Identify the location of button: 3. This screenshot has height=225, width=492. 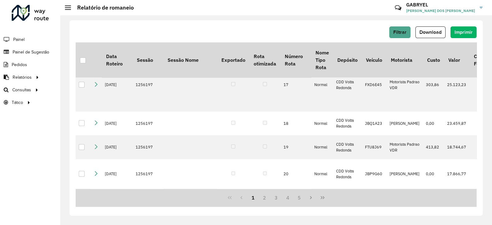
(276, 198).